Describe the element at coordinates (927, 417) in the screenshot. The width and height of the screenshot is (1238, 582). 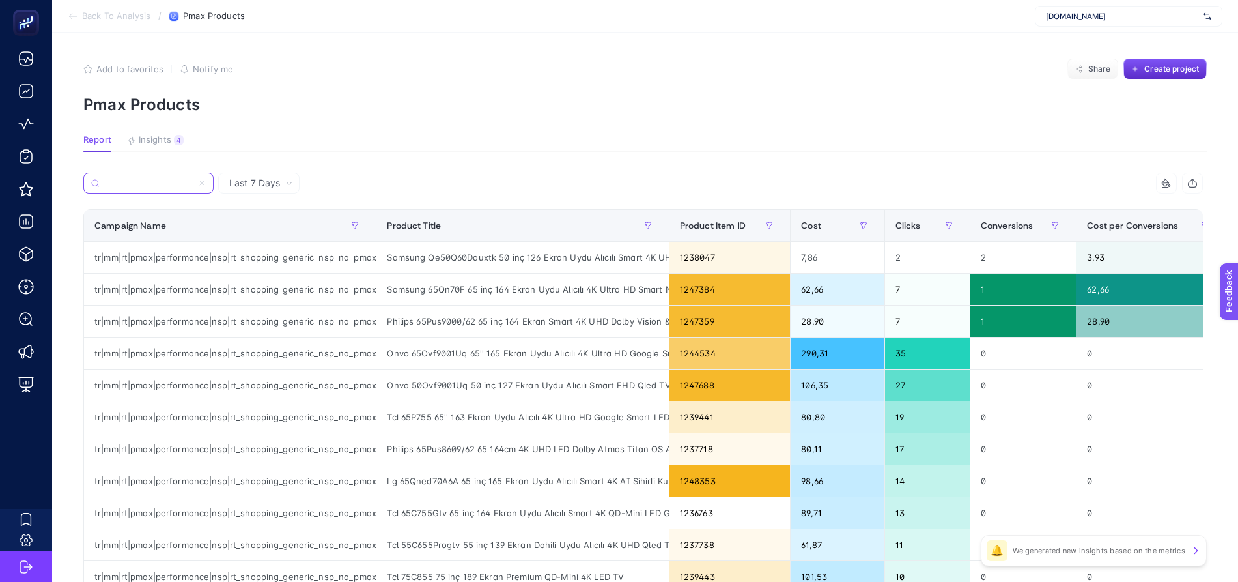
I see `div: 19` at that location.